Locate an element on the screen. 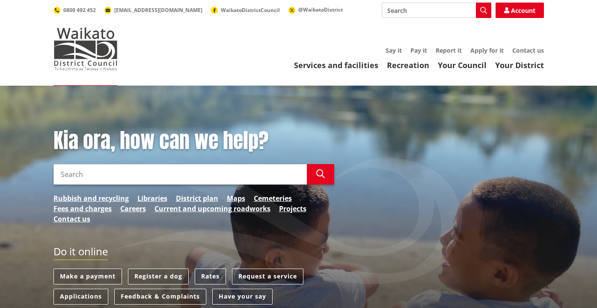  a: Rates is located at coordinates (210, 276).